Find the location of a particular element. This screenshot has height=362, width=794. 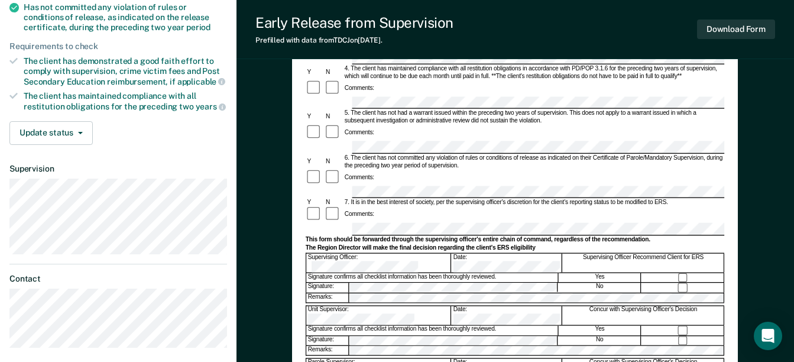

div: Requirements to check is located at coordinates (118, 46).